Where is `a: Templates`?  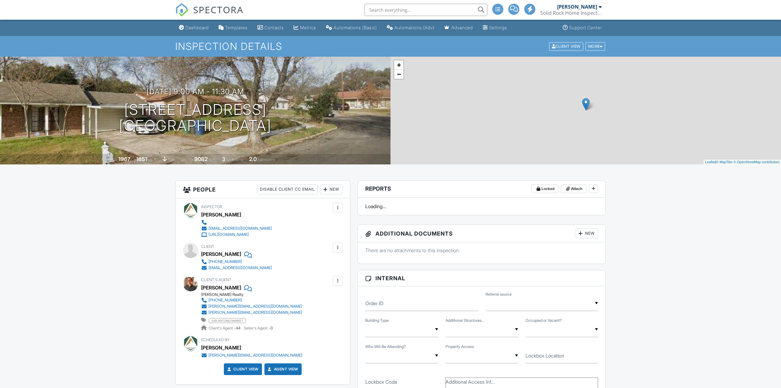 a: Templates is located at coordinates (233, 28).